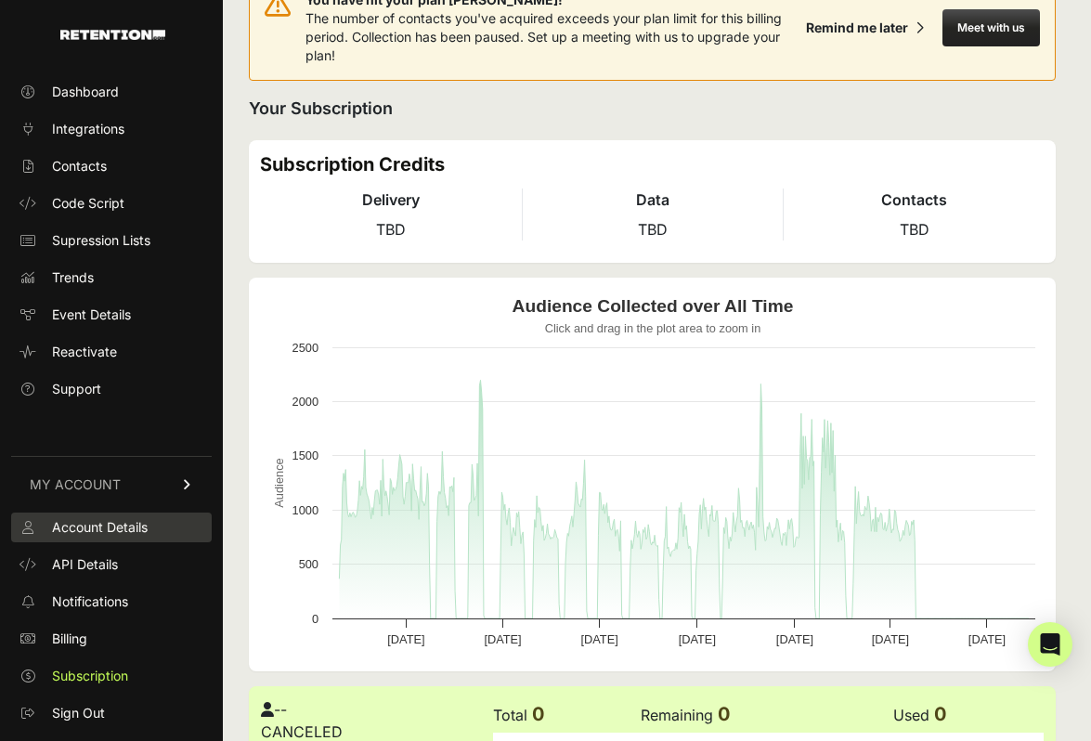 The image size is (1091, 741). Describe the element at coordinates (111, 166) in the screenshot. I see `a: Contacts` at that location.